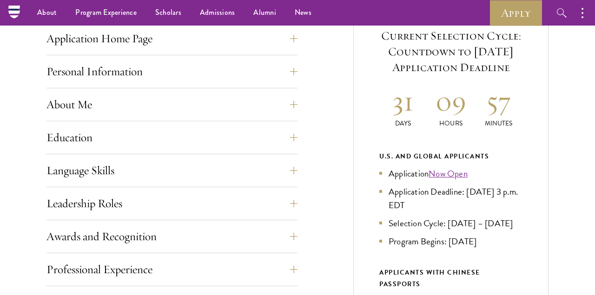  What do you see at coordinates (403, 123) in the screenshot?
I see `p: Days` at bounding box center [403, 123].